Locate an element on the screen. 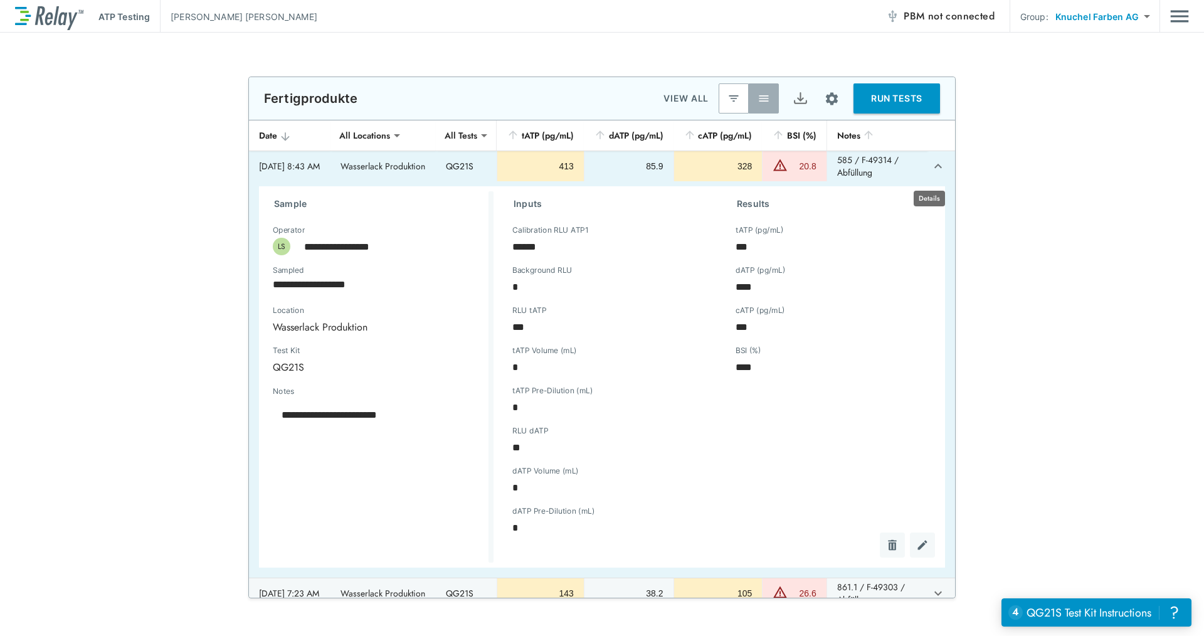 This screenshot has width=1204, height=636. label: dATP Pre-Dilution (mL) is located at coordinates (553, 511).